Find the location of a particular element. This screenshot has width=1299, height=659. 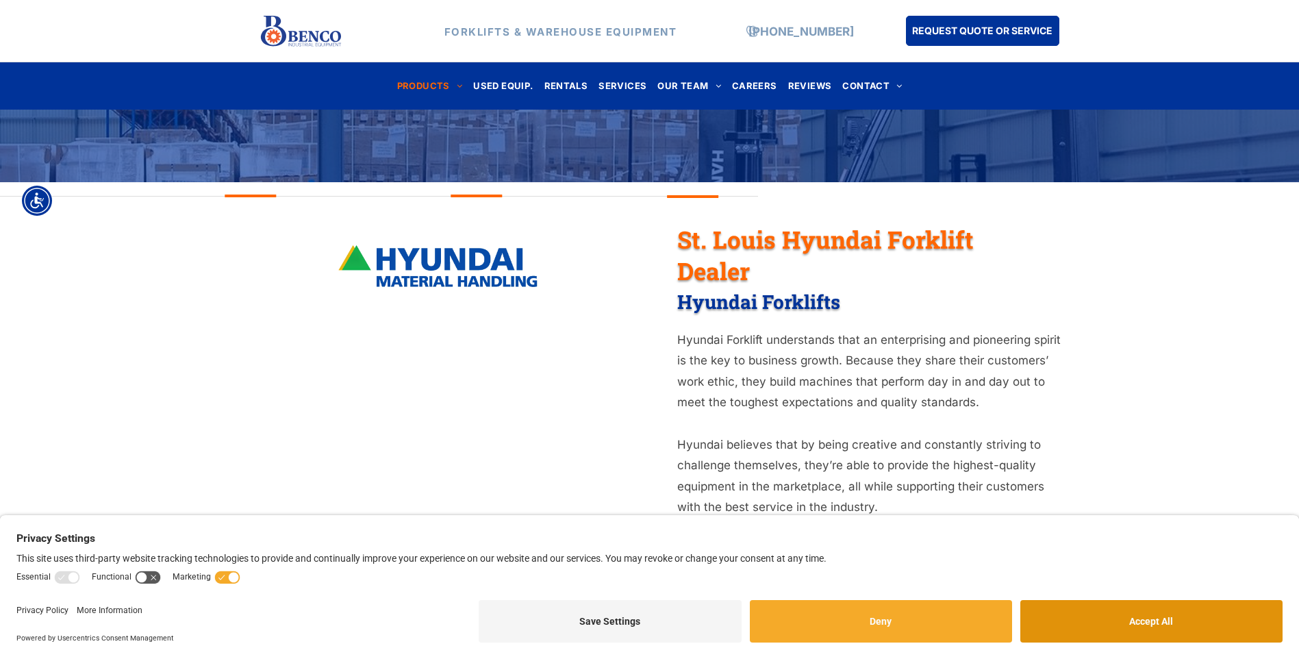

strong: FORKLIFTS & WAREHOUSE EQUIPMENT is located at coordinates (561, 31).